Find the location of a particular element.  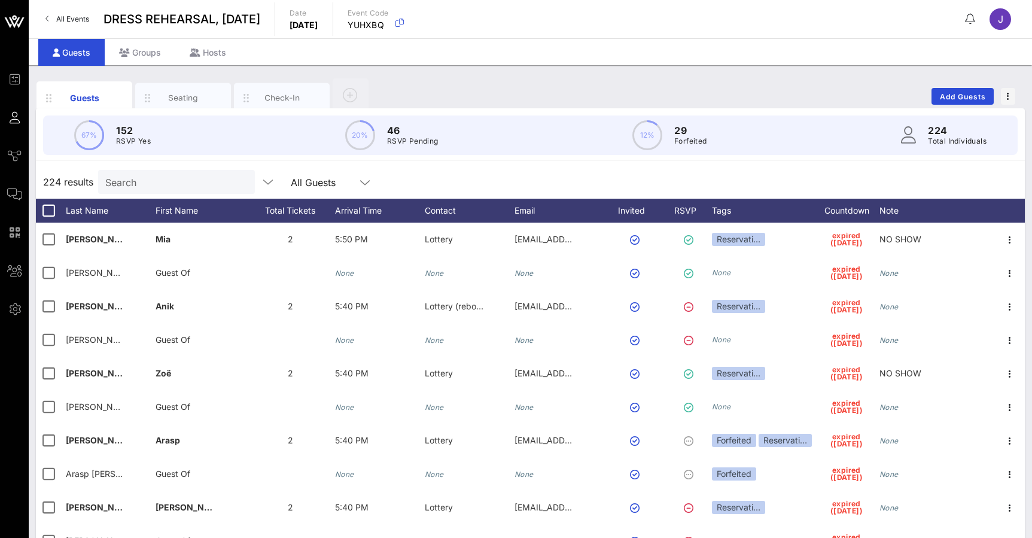

div: Email is located at coordinates (559, 211).